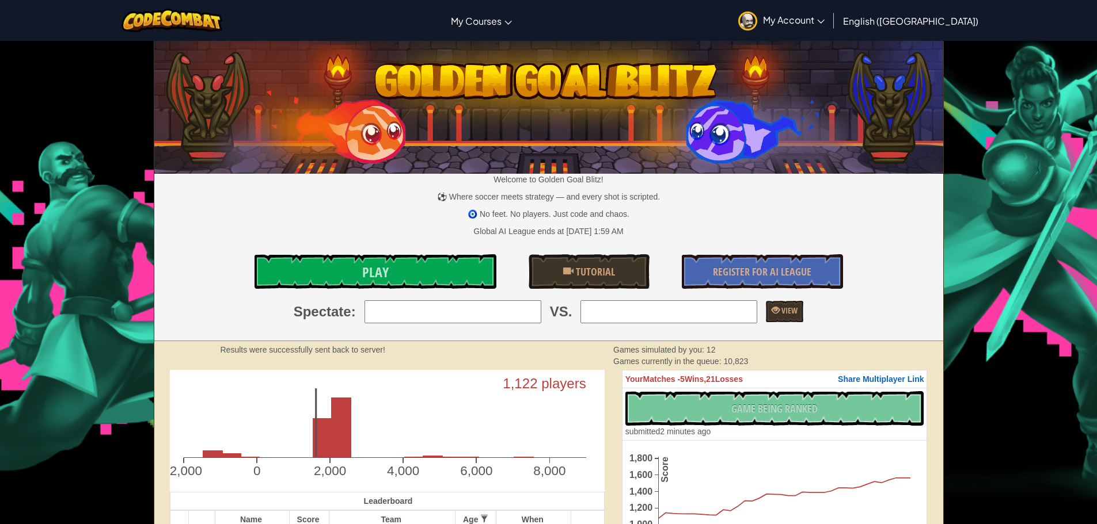 The height and width of the screenshot is (524, 1097). Describe the element at coordinates (403, 471) in the screenshot. I see `text: 4,000` at that location.